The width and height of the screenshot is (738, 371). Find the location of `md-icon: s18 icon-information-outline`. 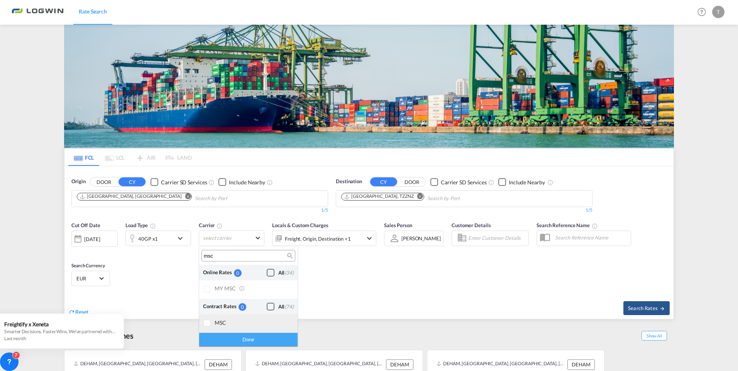

md-icon: s18 icon-information-outline is located at coordinates (242, 289).